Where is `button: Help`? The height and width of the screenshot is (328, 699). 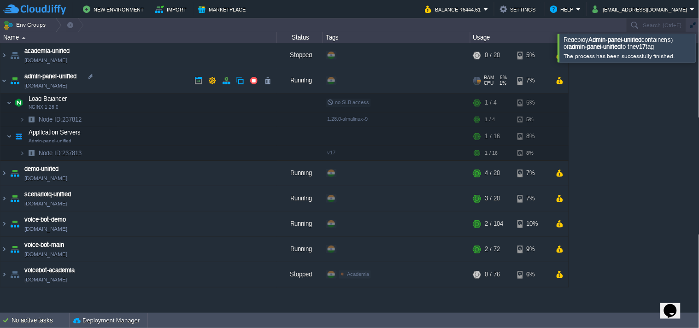 button: Help is located at coordinates (563, 9).